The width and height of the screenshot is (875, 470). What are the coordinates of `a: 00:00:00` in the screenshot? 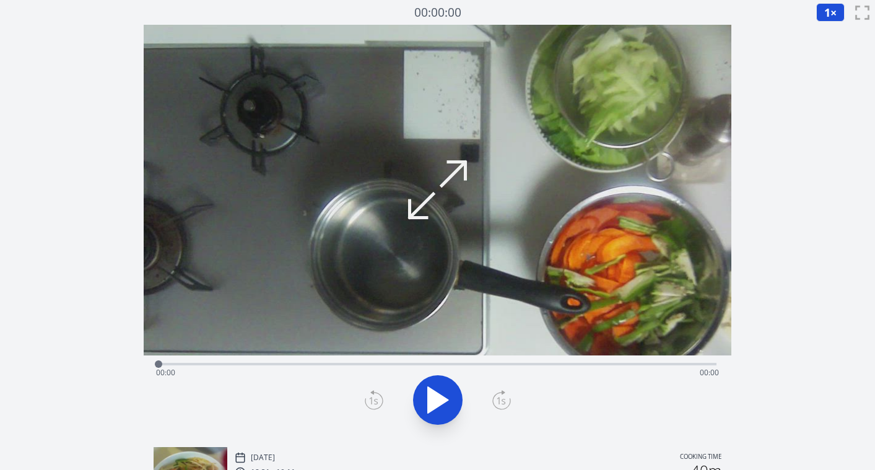 It's located at (438, 12).